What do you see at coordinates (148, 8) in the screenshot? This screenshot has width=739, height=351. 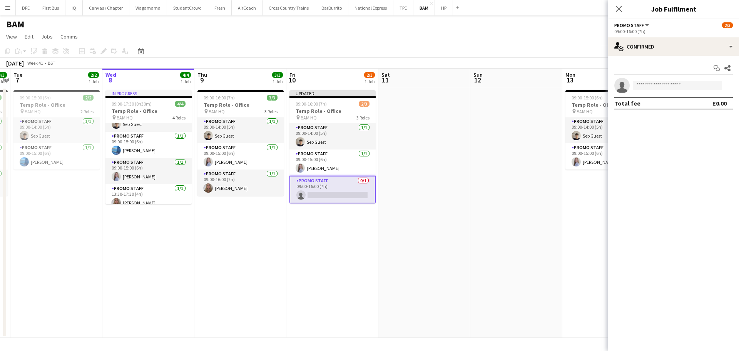 I see `button: Wagamama` at bounding box center [148, 8].